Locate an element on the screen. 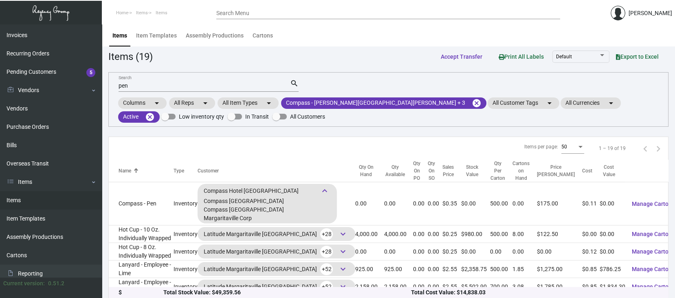  div: Items per page: is located at coordinates (541, 147).